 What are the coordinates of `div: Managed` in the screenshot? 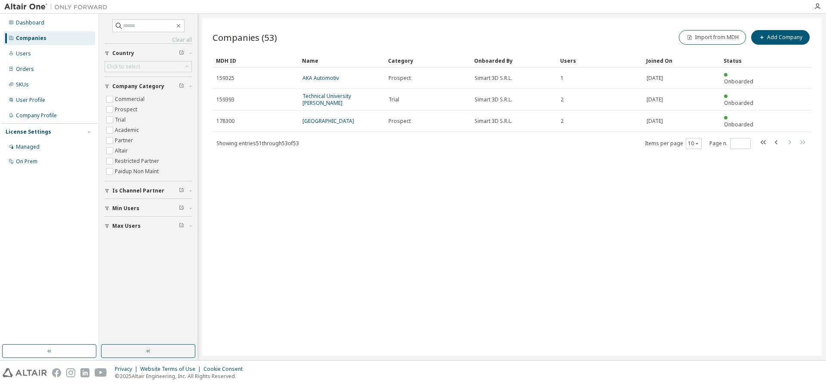 It's located at (28, 147).